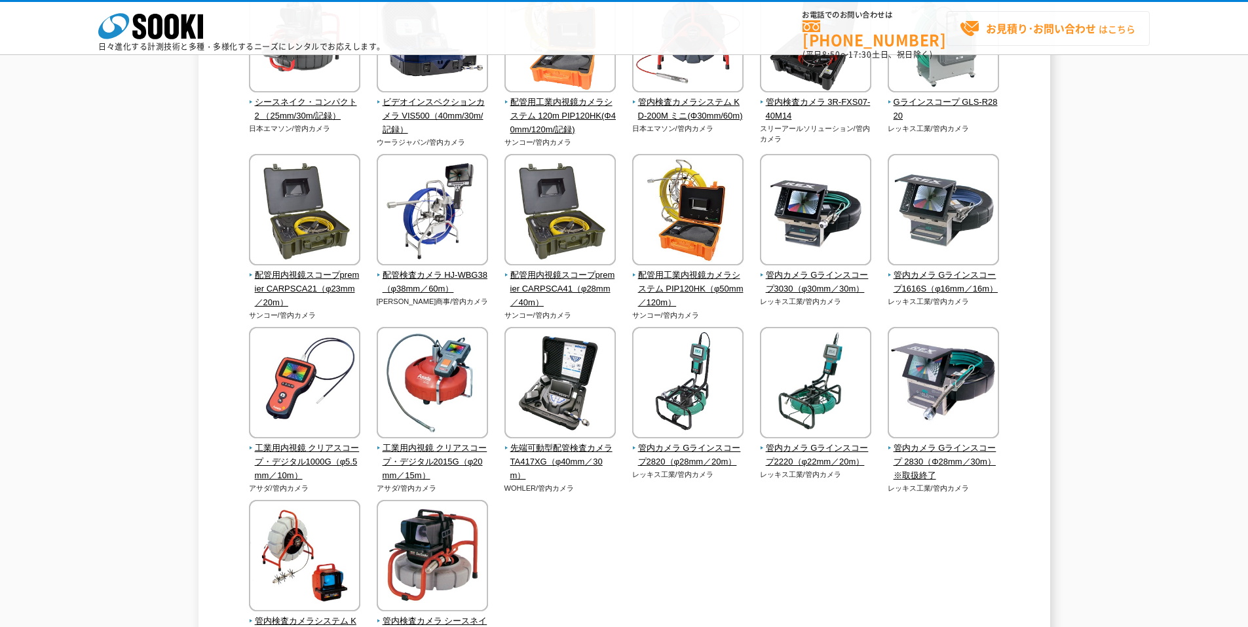 This screenshot has width=1248, height=627. What do you see at coordinates (943, 109) in the screenshot?
I see `span: Gラインスコープ GLS-R2820` at bounding box center [943, 109].